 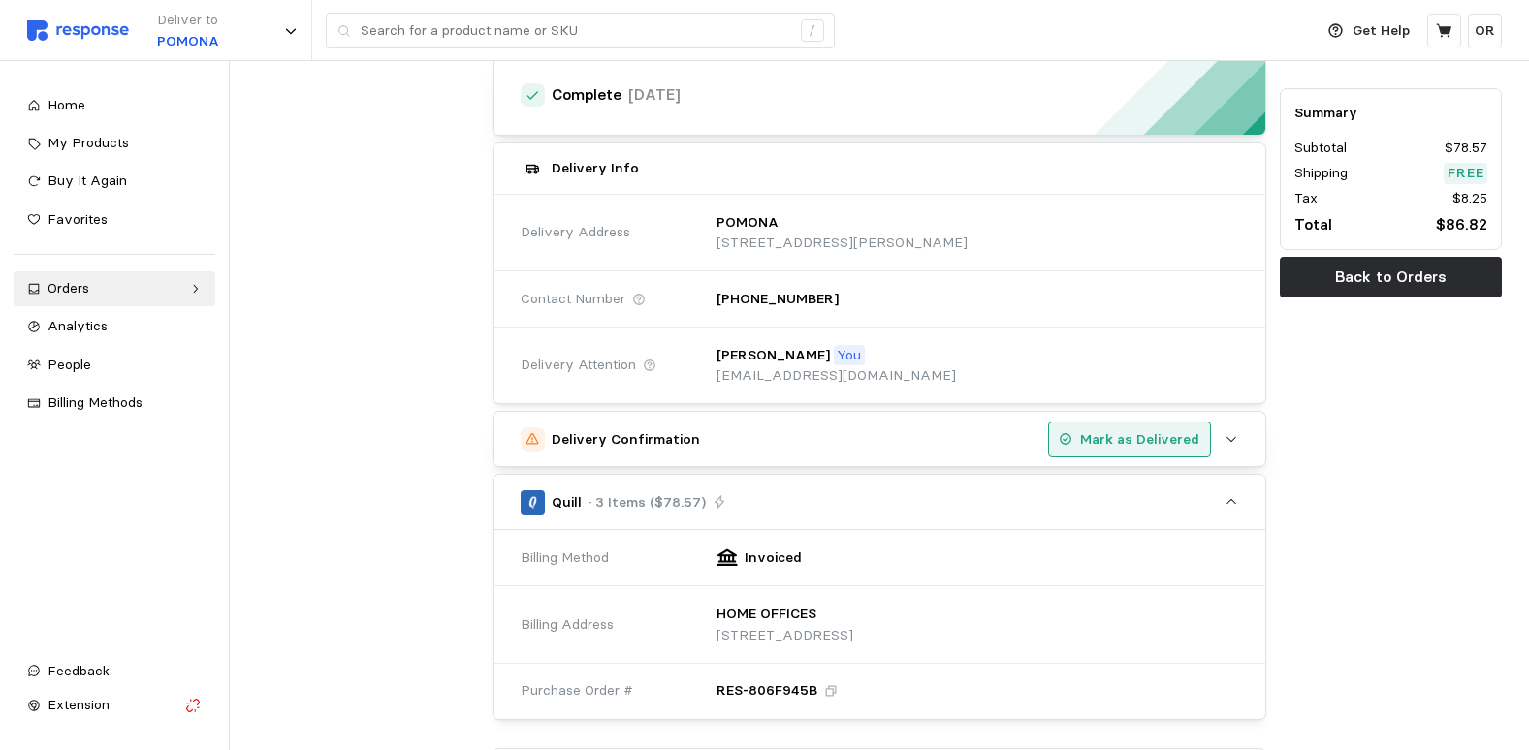 What do you see at coordinates (1466, 174) in the screenshot?
I see `p: Free` at bounding box center [1466, 174].